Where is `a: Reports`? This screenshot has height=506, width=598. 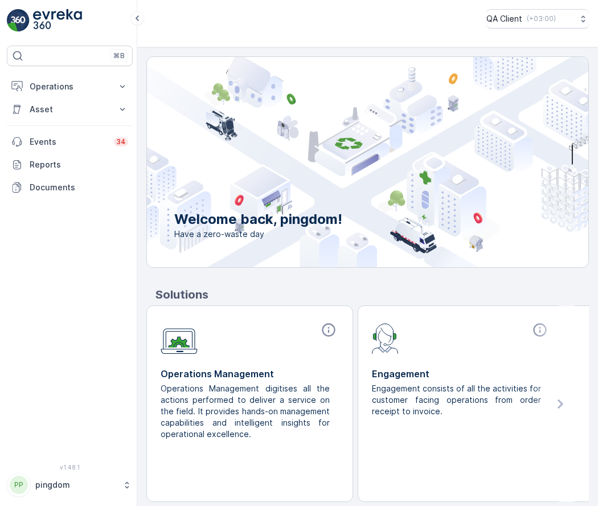 a: Reports is located at coordinates (69, 165).